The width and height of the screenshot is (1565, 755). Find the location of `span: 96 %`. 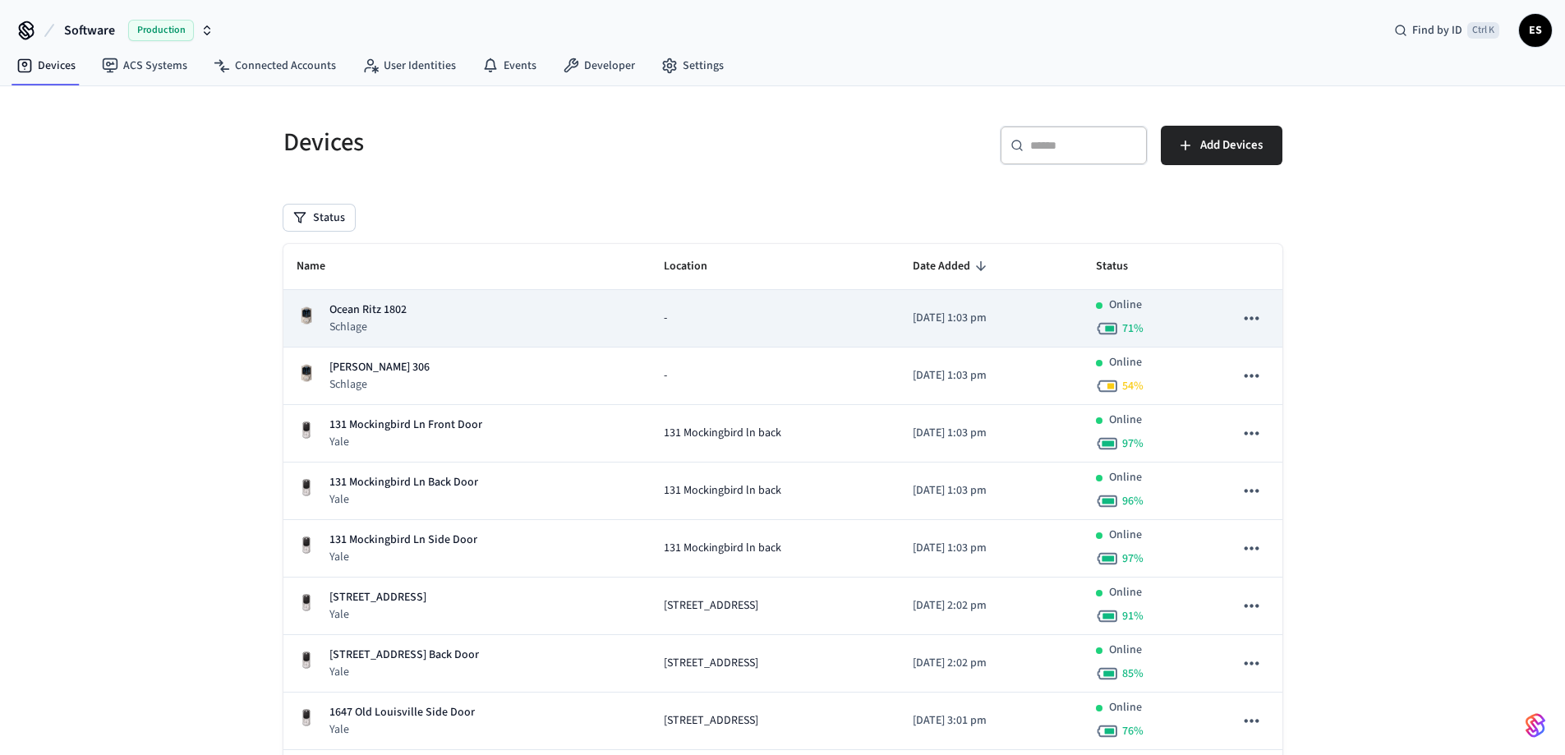

span: 96 % is located at coordinates (1133, 501).